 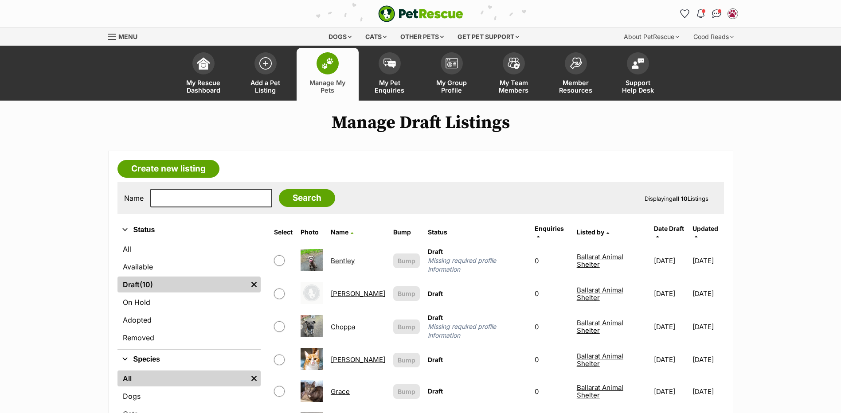 What do you see at coordinates (452, 63) in the screenshot?
I see `img: group-profile-icon-3fa3cf56718a62981997c0bc7e787c4b2cf8bcc04b72c1350f741eb67cf2f40e.svg` at bounding box center [452, 63].